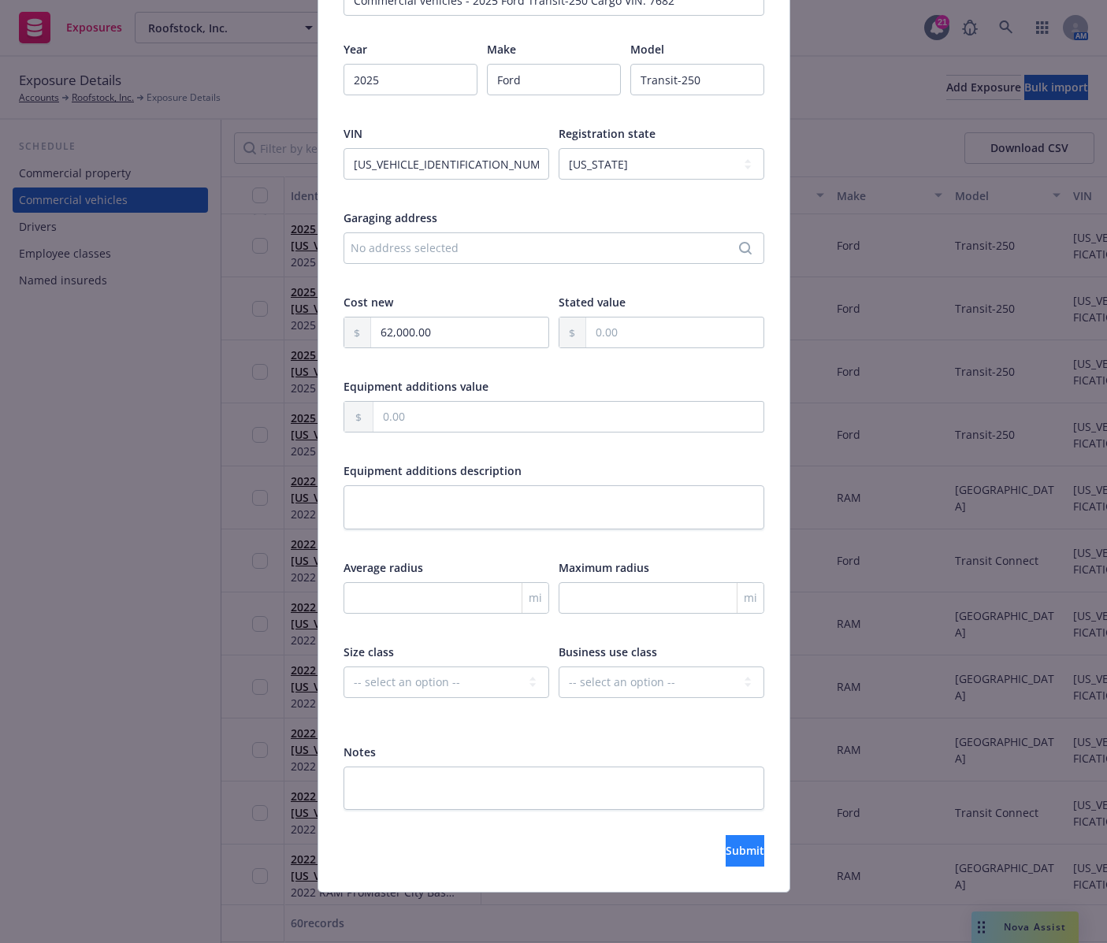 The height and width of the screenshot is (943, 1107). What do you see at coordinates (433, 470) in the screenshot?
I see `span: Equipment additions description` at bounding box center [433, 470].